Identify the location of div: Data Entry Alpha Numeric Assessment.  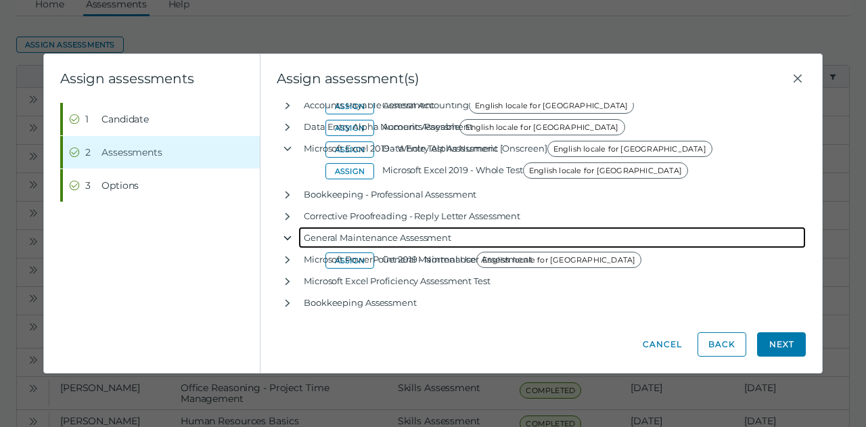
(552, 127).